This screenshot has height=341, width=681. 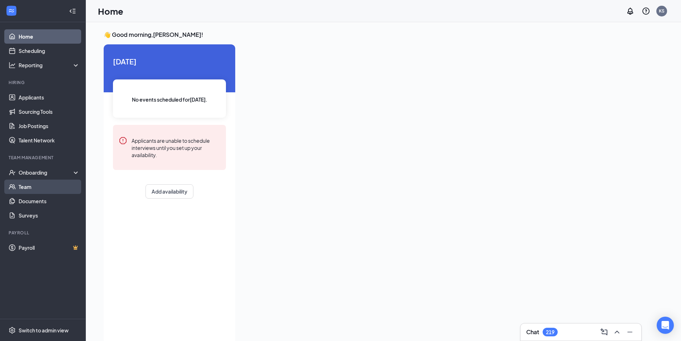 What do you see at coordinates (12, 330) in the screenshot?
I see `svg: Settings` at bounding box center [12, 330].